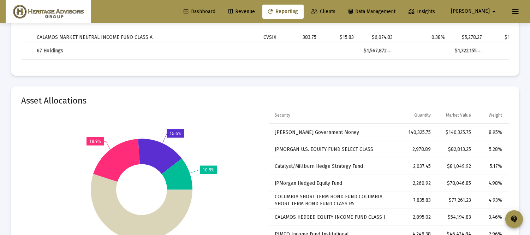 Image resolution: width=530 pixels, height=235 pixels. I want to click on div: 67 Holdings, so click(145, 51).